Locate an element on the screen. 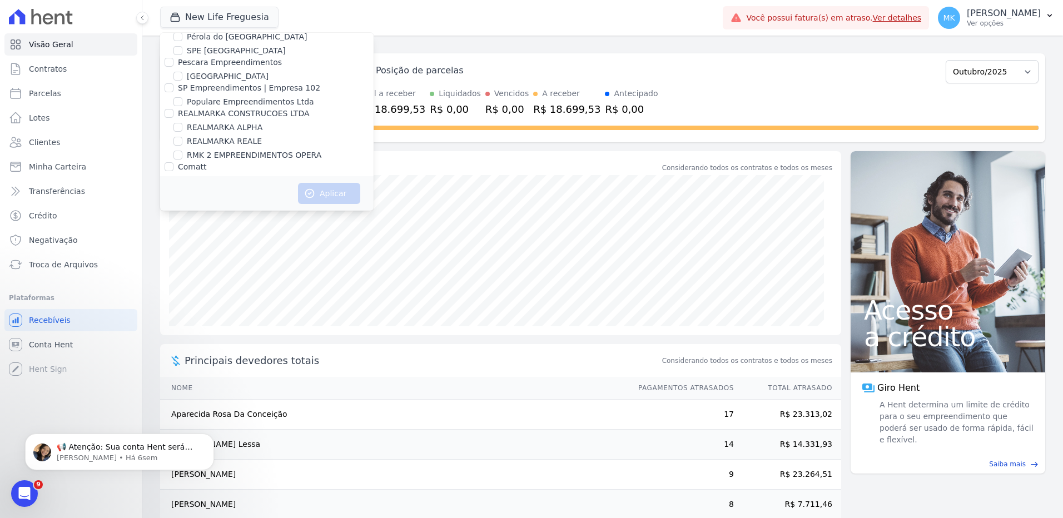 This screenshot has width=1063, height=518. span: Transferências is located at coordinates (57, 191).